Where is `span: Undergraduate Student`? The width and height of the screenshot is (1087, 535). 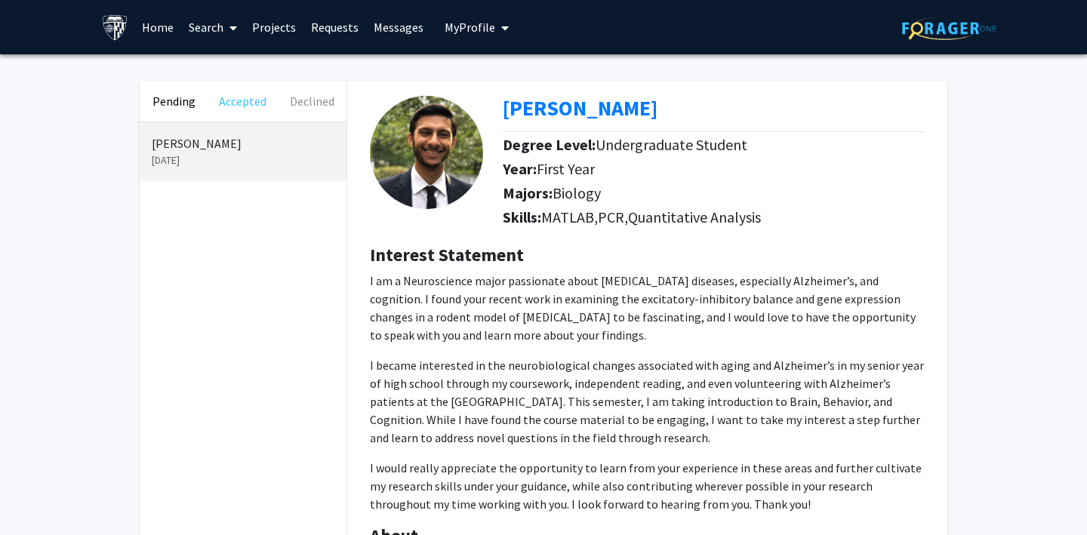 span: Undergraduate Student is located at coordinates (671, 144).